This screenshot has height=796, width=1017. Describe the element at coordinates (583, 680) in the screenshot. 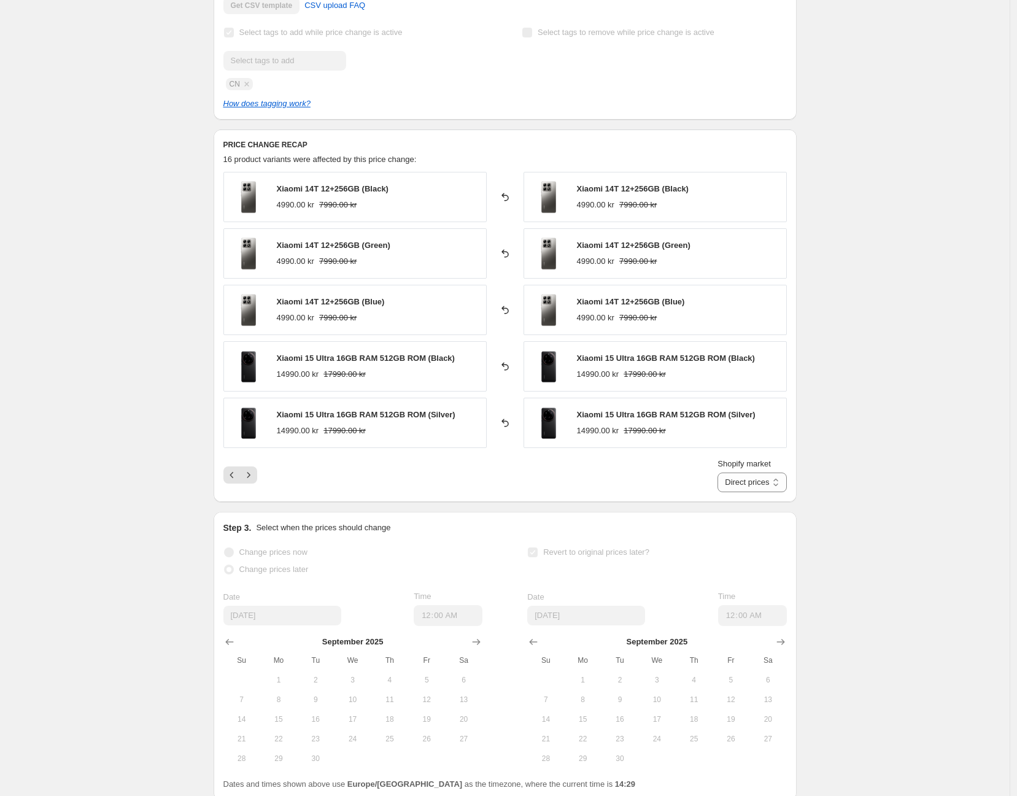

I see `span: 1` at that location.